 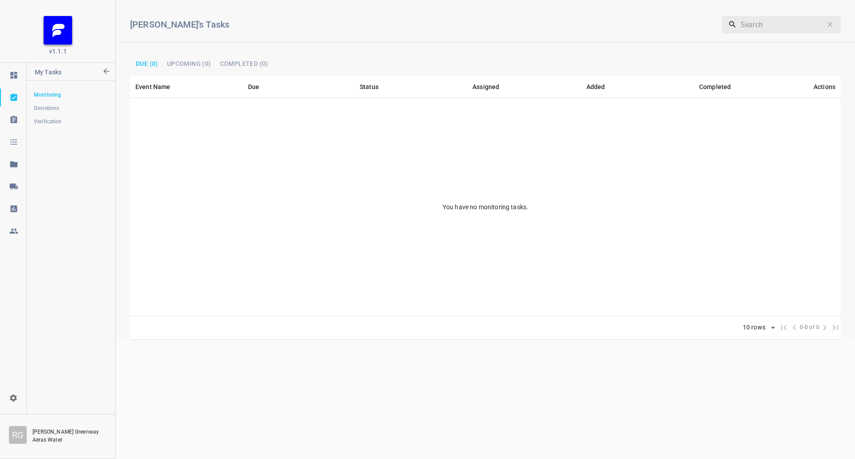 What do you see at coordinates (58, 51) in the screenshot?
I see `span: v1.1.1` at bounding box center [58, 51].